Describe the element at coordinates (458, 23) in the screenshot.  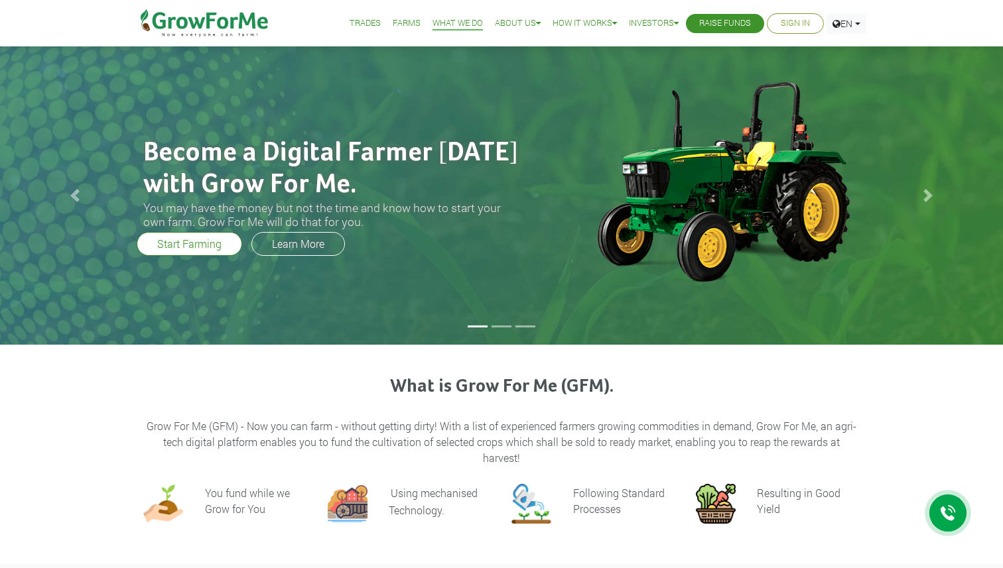
I see `a: What We Do` at that location.